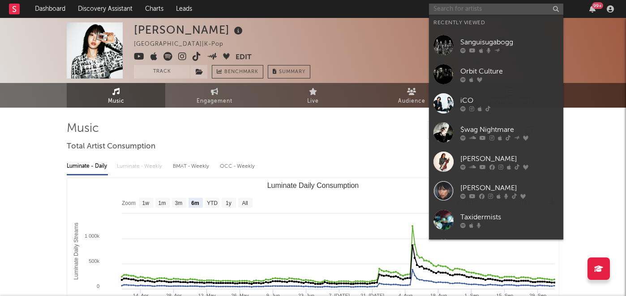  I want to click on div: BMAT - Weekly, so click(192, 166).